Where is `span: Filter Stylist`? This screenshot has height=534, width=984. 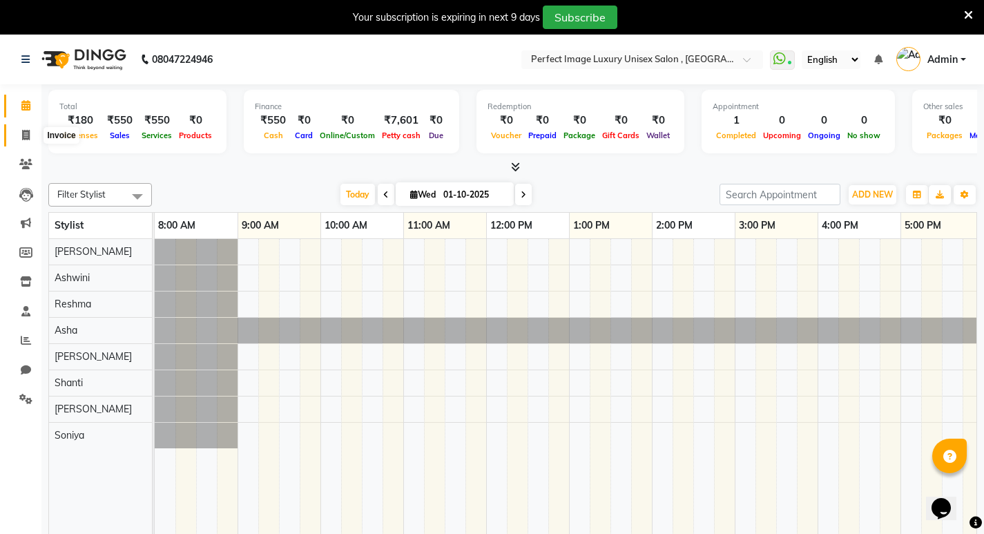 span: Filter Stylist is located at coordinates (81, 194).